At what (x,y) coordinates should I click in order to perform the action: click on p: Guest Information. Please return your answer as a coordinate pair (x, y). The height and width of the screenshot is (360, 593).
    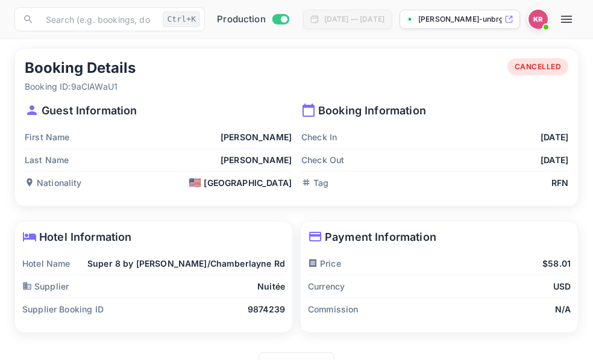
    Looking at the image, I should click on (158, 110).